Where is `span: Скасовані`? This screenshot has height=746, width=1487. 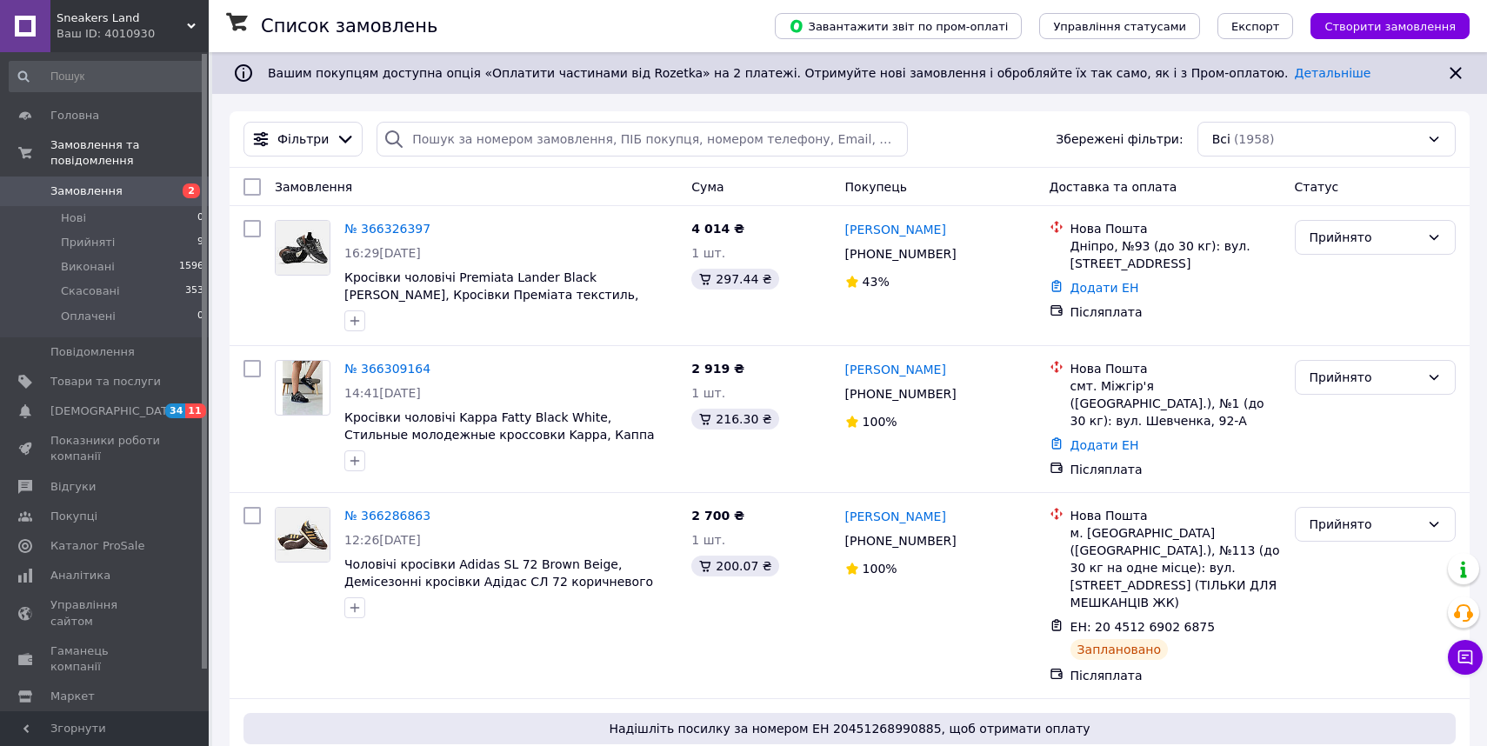
span: Скасовані is located at coordinates (90, 291).